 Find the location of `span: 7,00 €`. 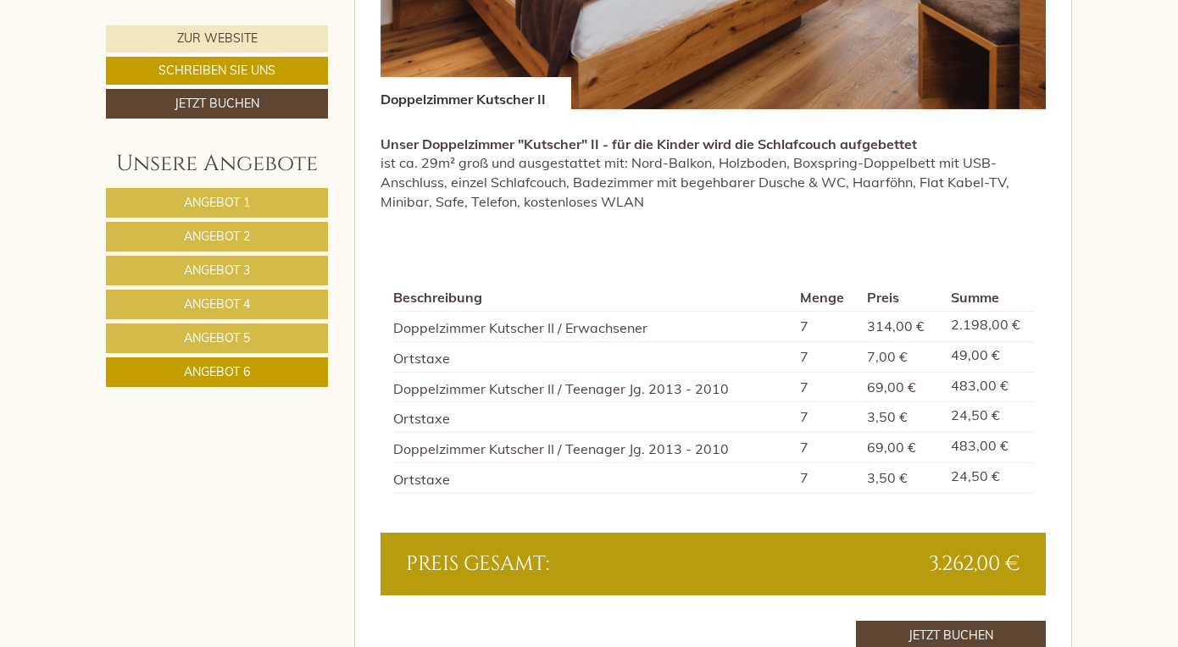

span: 7,00 € is located at coordinates (887, 357).